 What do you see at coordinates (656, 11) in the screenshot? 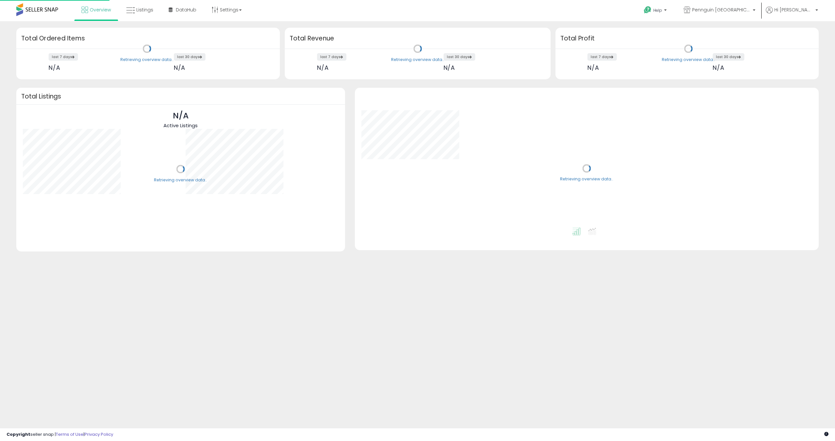
I see `a: Help` at bounding box center [656, 11].